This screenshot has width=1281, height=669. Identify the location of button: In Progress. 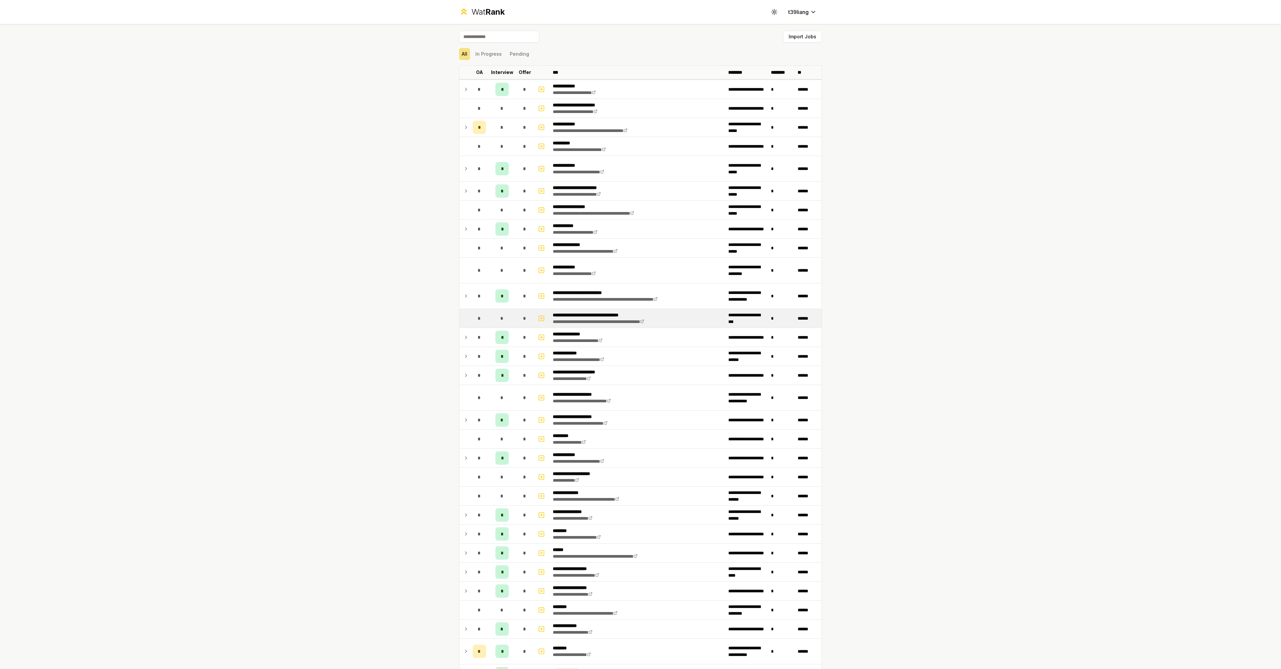
(488, 54).